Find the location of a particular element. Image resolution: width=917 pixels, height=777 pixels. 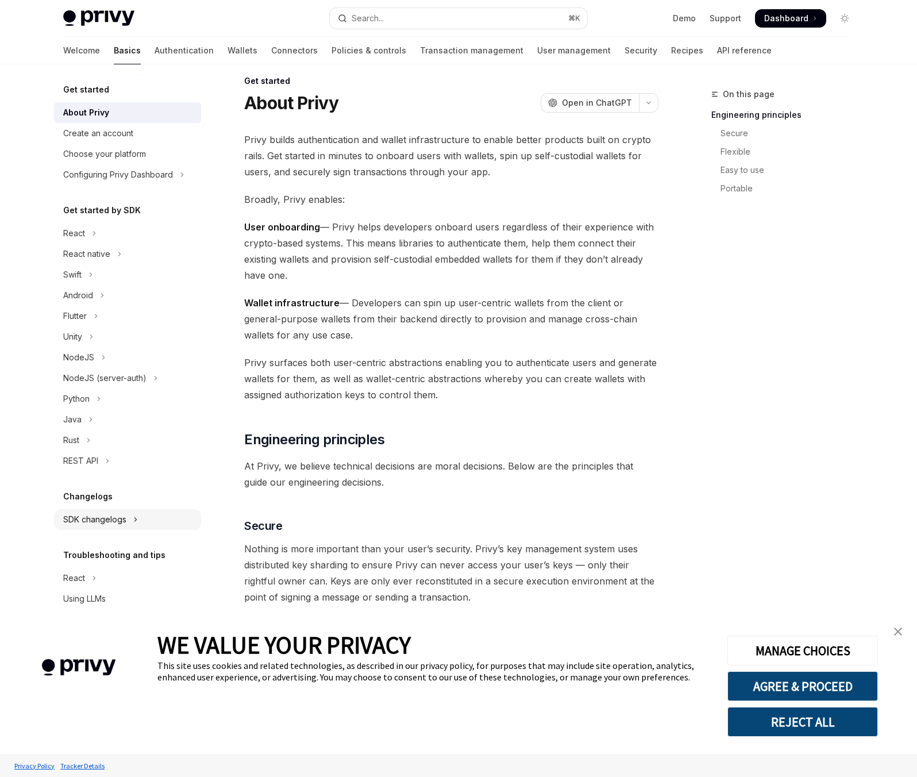

div: Swift is located at coordinates (72, 275).